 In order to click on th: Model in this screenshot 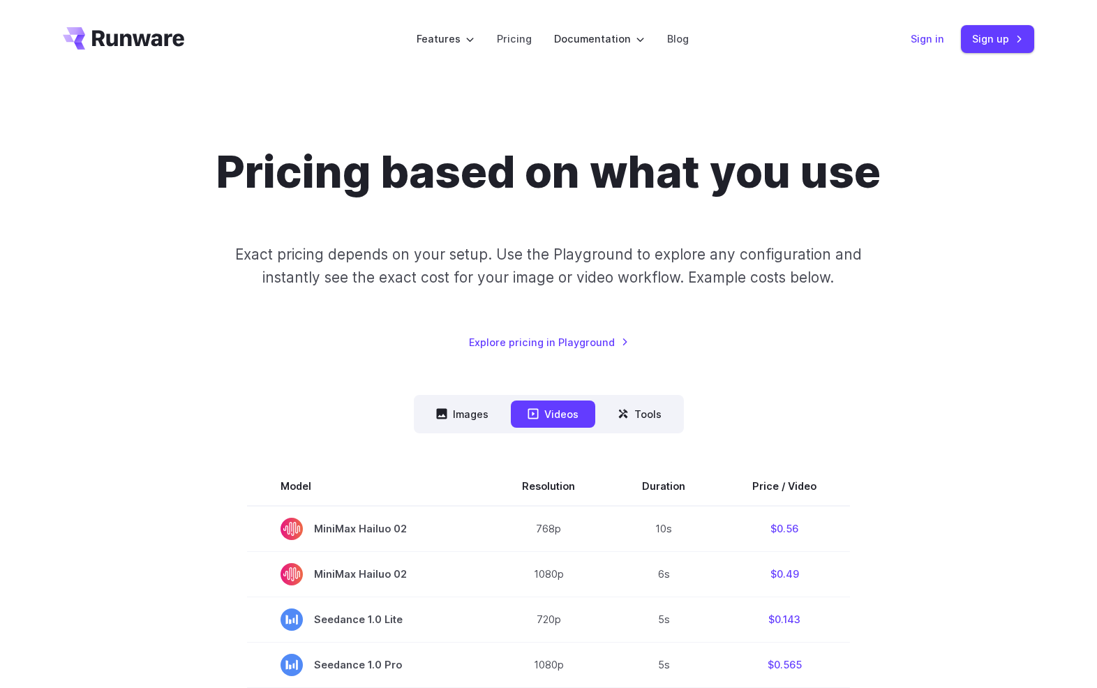, I will do `click(368, 486)`.